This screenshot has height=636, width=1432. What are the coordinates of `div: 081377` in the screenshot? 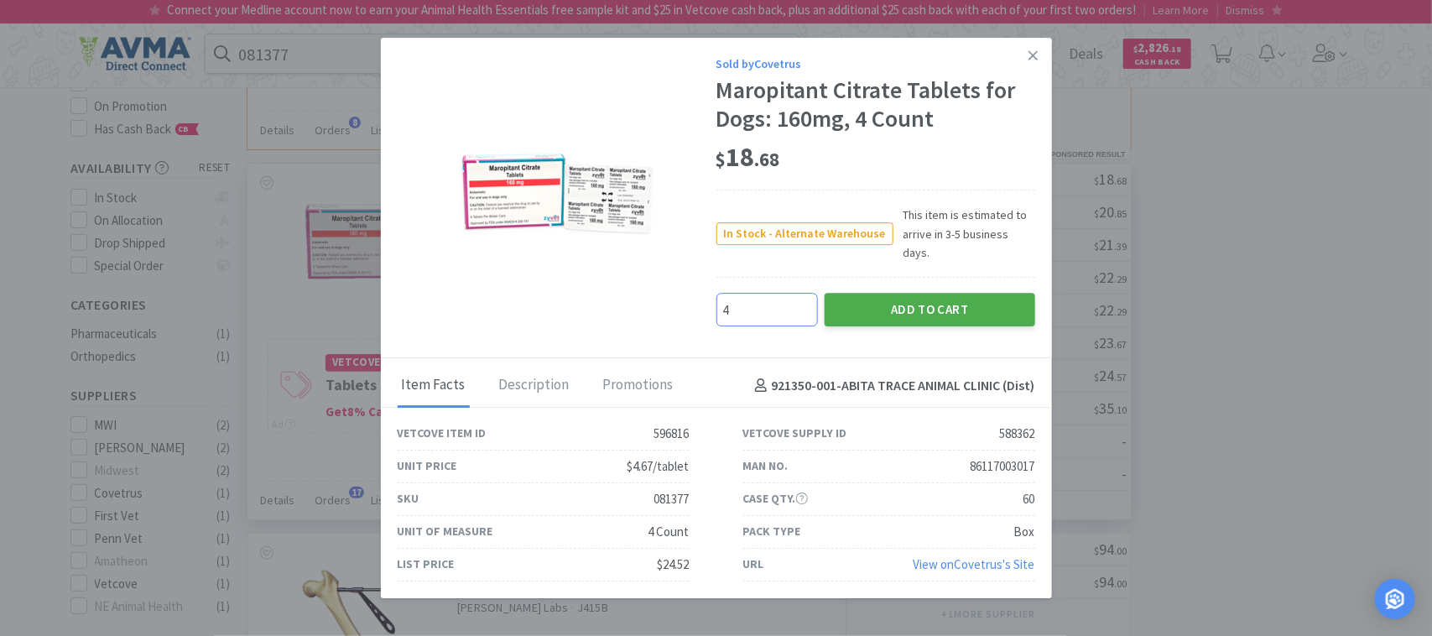 It's located at (672, 499).